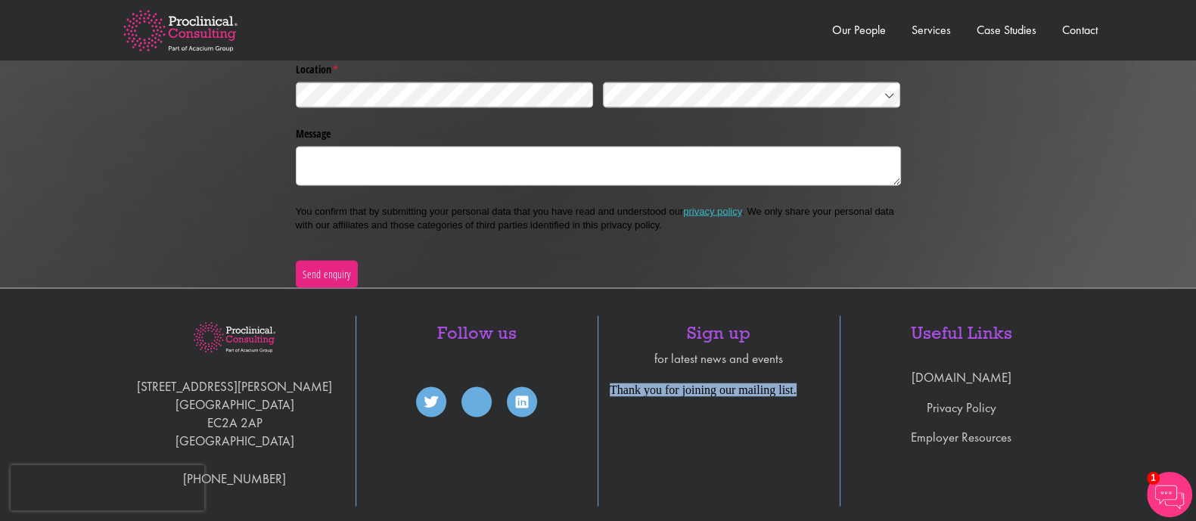 Image resolution: width=1196 pixels, height=521 pixels. Describe the element at coordinates (931, 29) in the screenshot. I see `a: Services` at that location.